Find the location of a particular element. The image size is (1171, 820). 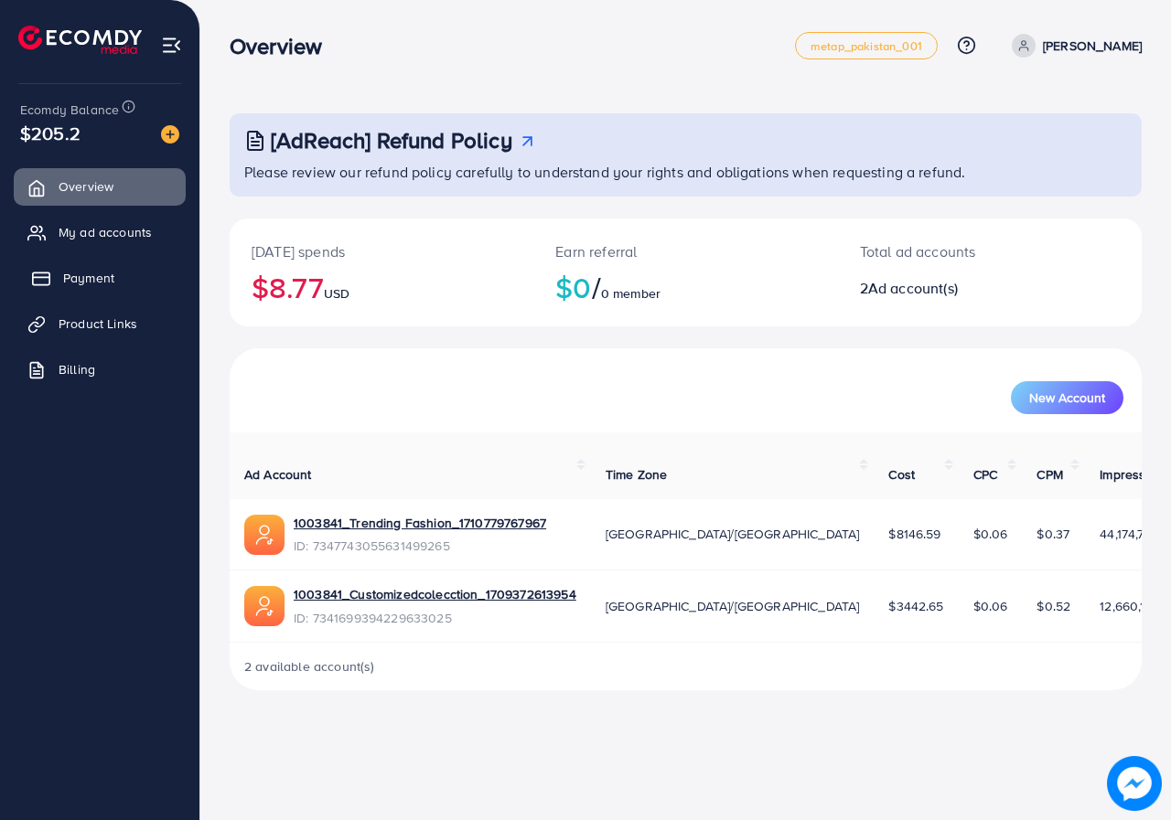

span: Product Links is located at coordinates (98, 324).